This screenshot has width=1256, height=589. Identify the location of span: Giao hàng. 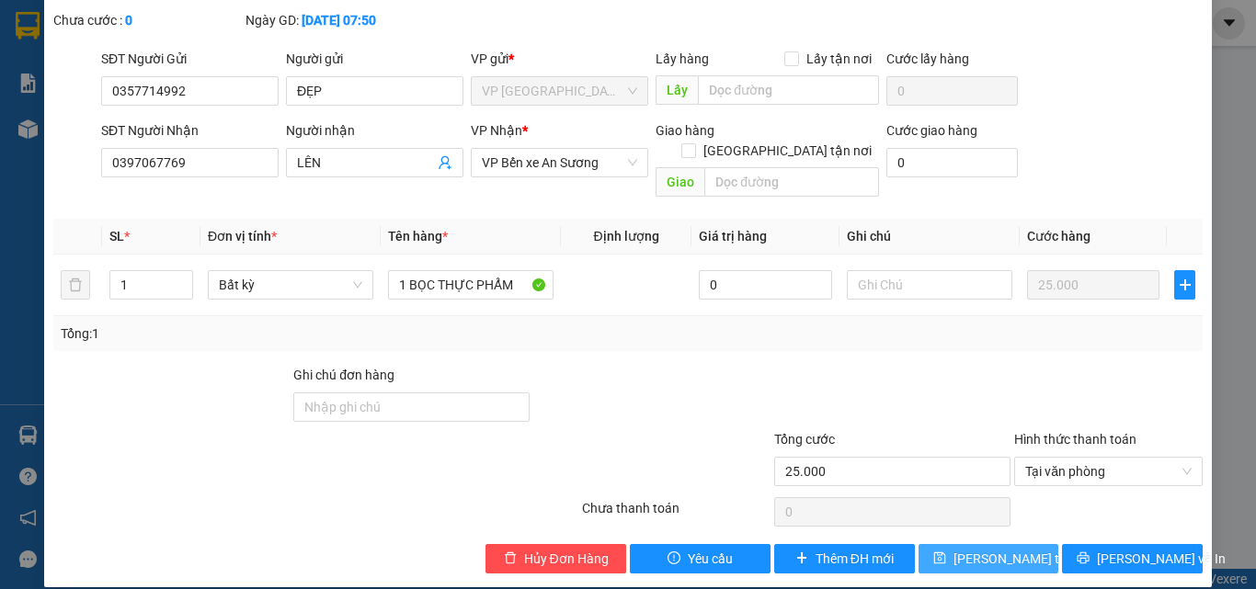
(685, 131).